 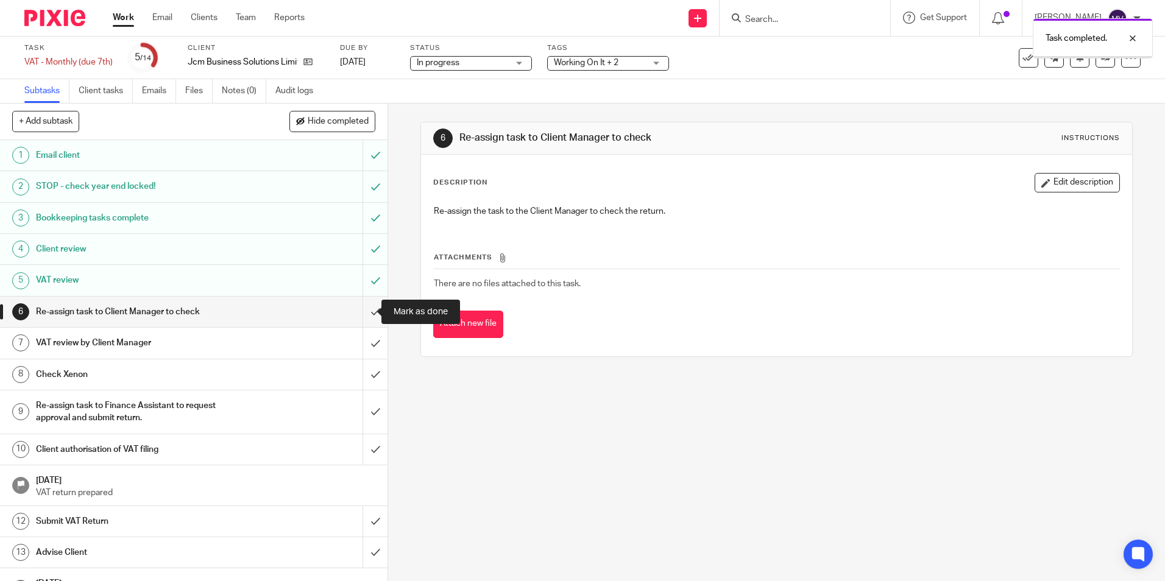 I want to click on h1: Client authorisation of VAT filing, so click(x=141, y=450).